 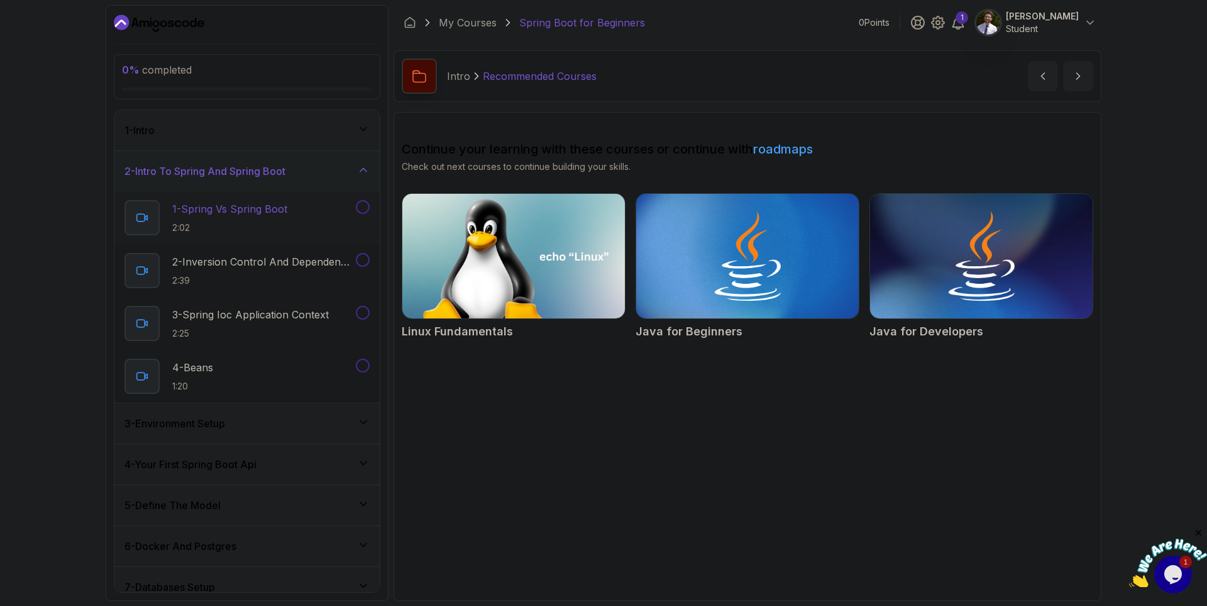 I want to click on button: 2-Intro To Spring And Spring Boot, so click(x=247, y=171).